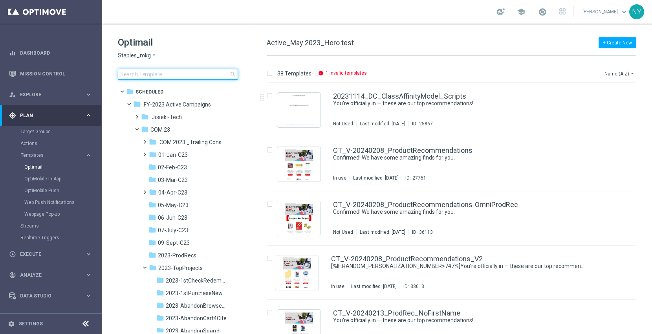  What do you see at coordinates (61, 238) in the screenshot?
I see `div: Realtime Triggers` at bounding box center [61, 238].